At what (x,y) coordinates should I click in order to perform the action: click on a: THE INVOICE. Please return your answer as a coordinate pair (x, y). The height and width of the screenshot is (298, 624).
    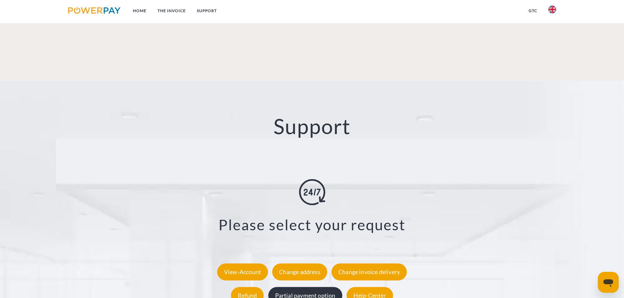
    Looking at the image, I should click on (172, 11).